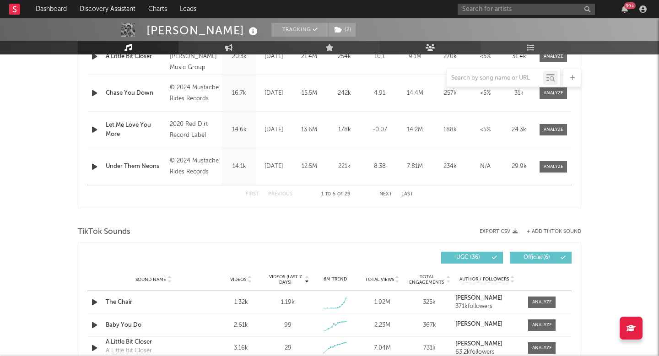  I want to click on div: 3.16k, so click(241, 348).